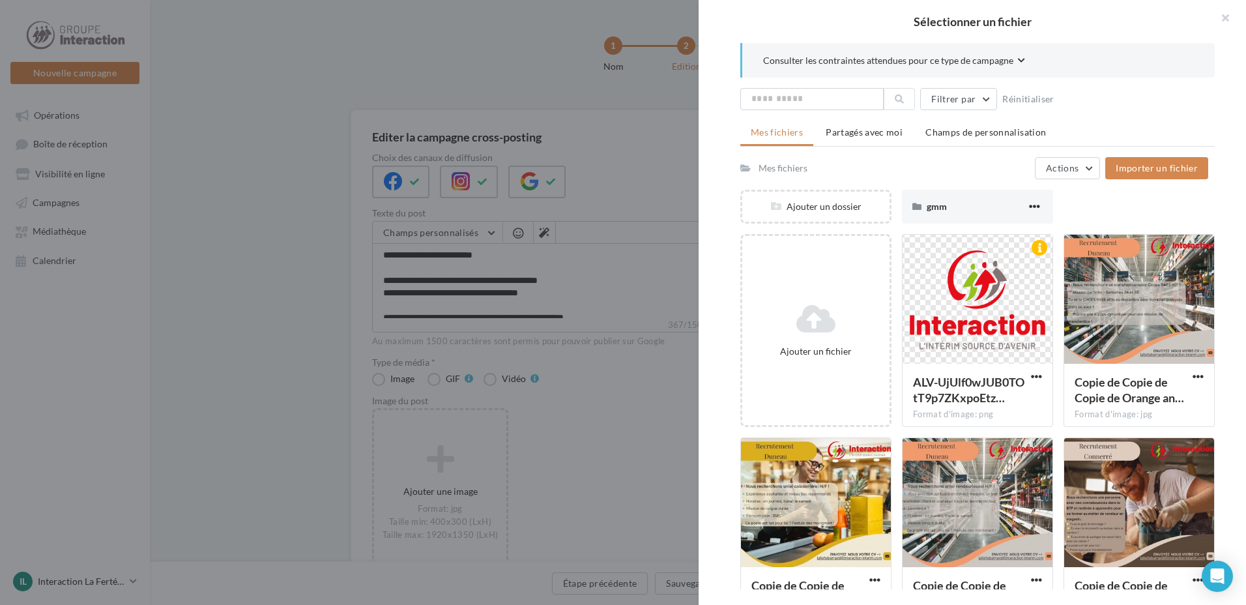  Describe the element at coordinates (1217, 576) in the screenshot. I see `div: Open Intercom Messenger` at that location.